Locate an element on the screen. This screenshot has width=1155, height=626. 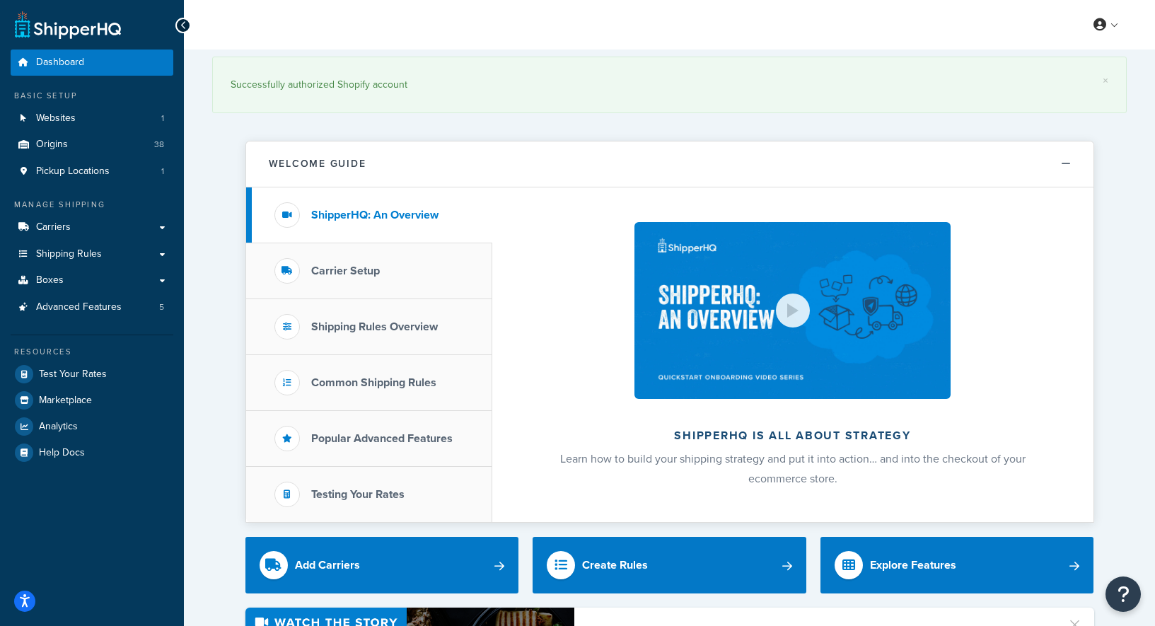
a: Dashboard is located at coordinates (92, 62).